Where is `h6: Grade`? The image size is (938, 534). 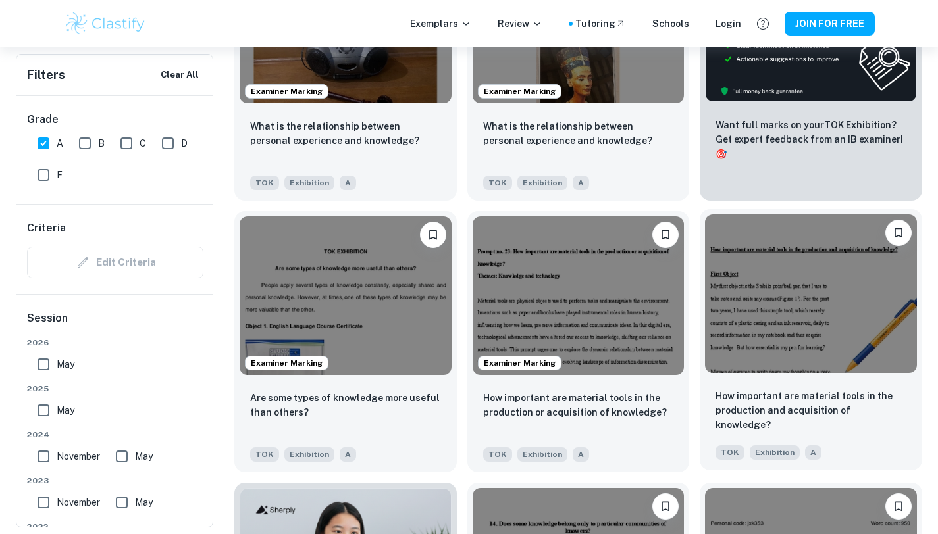
h6: Grade is located at coordinates (115, 120).